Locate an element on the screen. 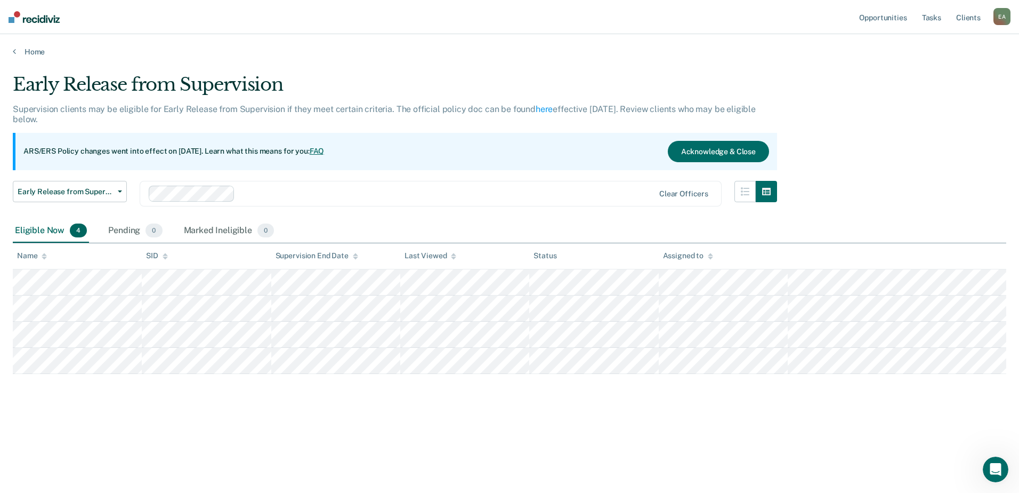  div: Last Viewed is located at coordinates (430, 255).